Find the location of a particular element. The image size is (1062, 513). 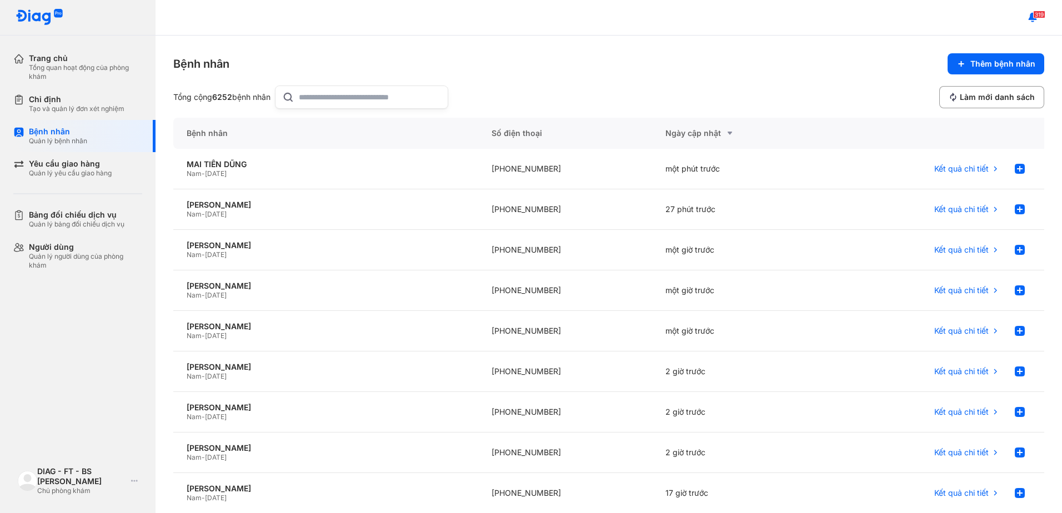

span: Thêm bệnh nhân is located at coordinates (1003, 64).